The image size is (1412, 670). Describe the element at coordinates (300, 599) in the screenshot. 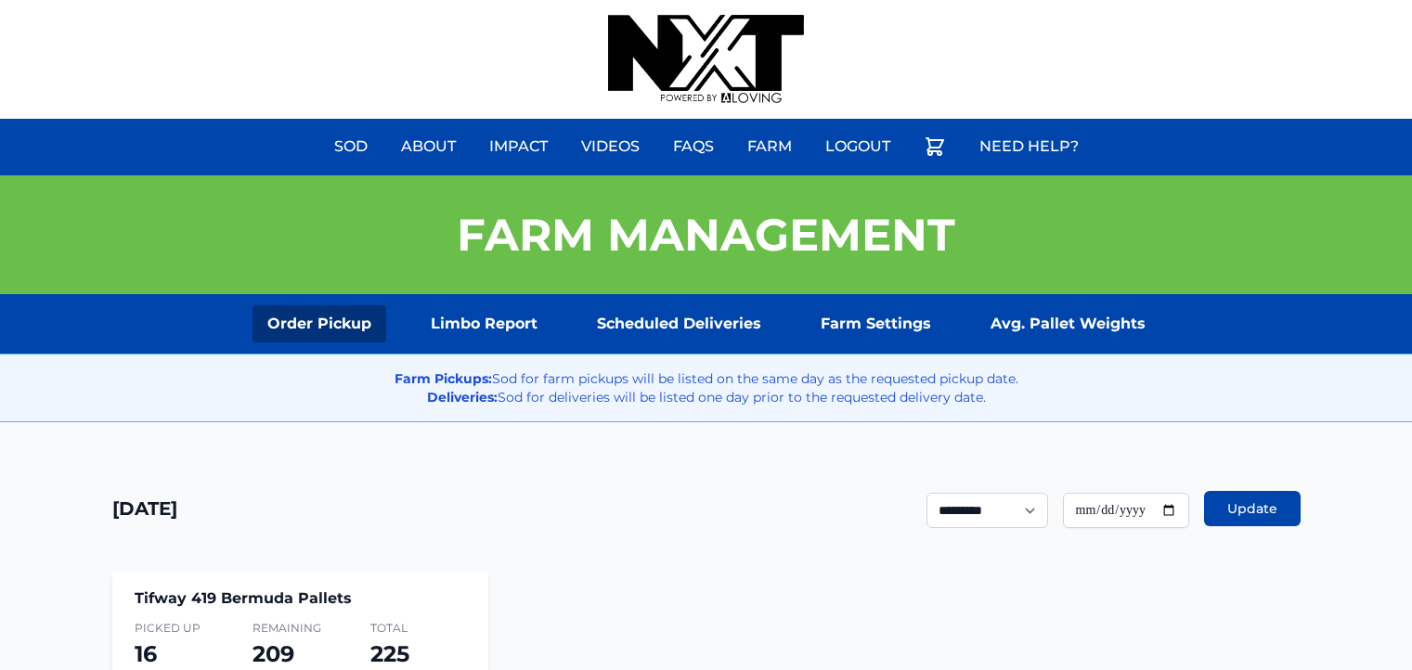

I see `h4: Tifway 419 Bermuda Pallets` at that location.